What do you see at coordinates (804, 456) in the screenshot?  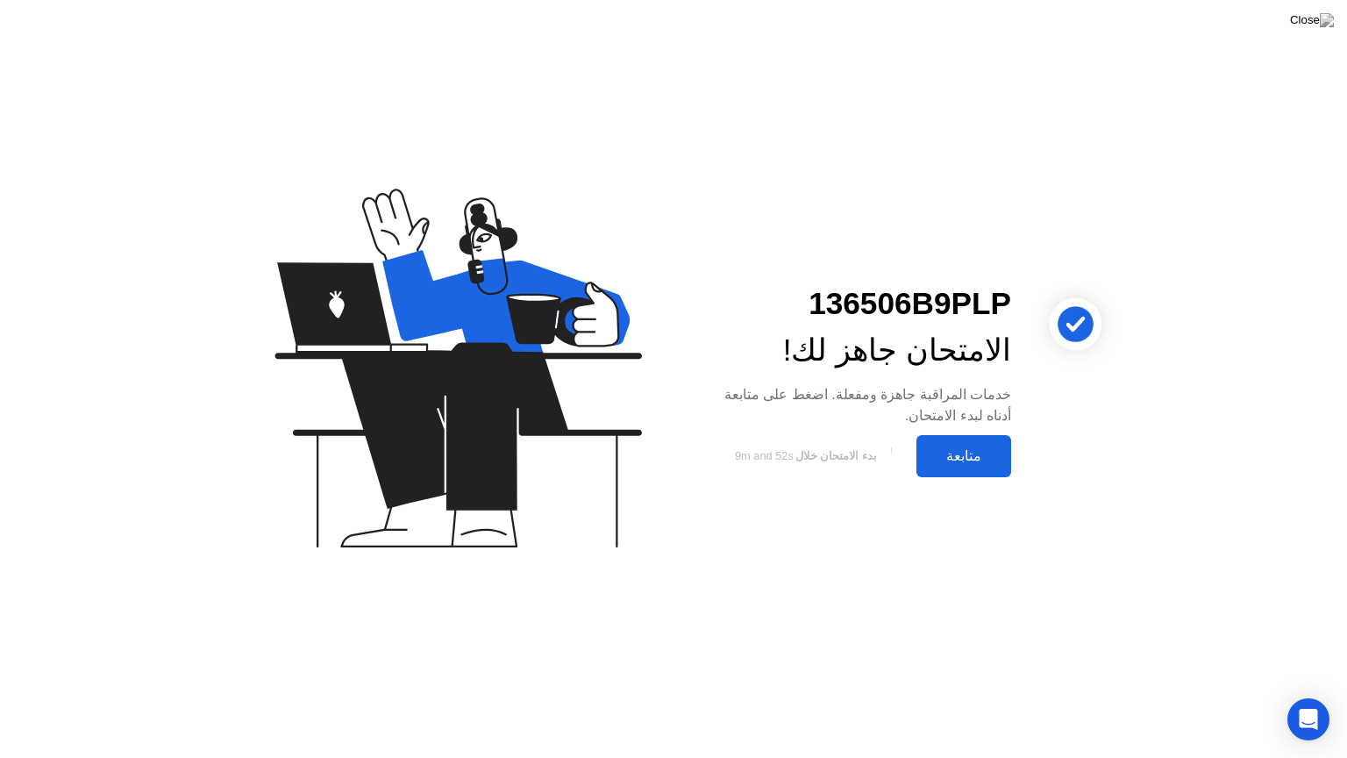 I see `button: بدء الامتحان خلال9m and 52s` at bounding box center [804, 456].